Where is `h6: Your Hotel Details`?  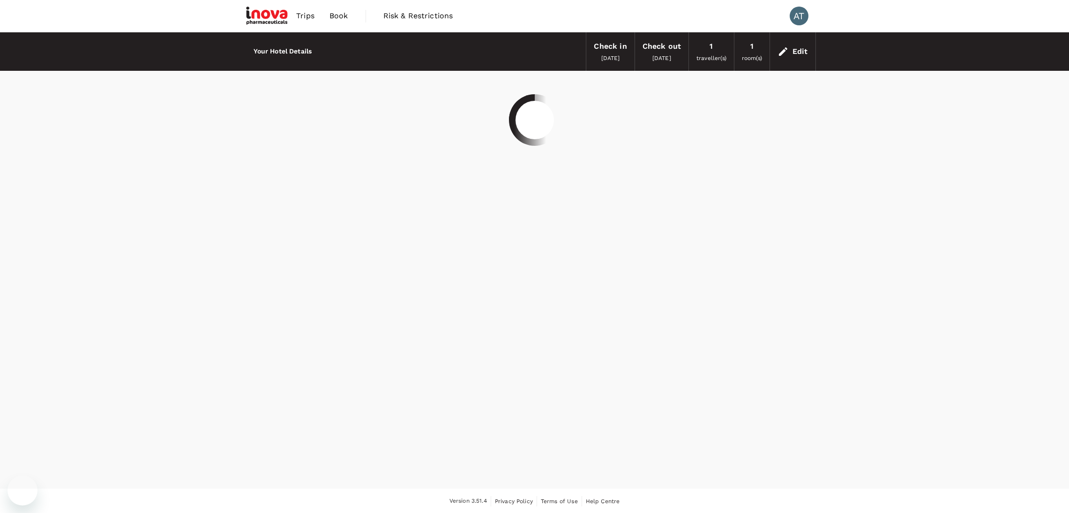 h6: Your Hotel Details is located at coordinates (283, 52).